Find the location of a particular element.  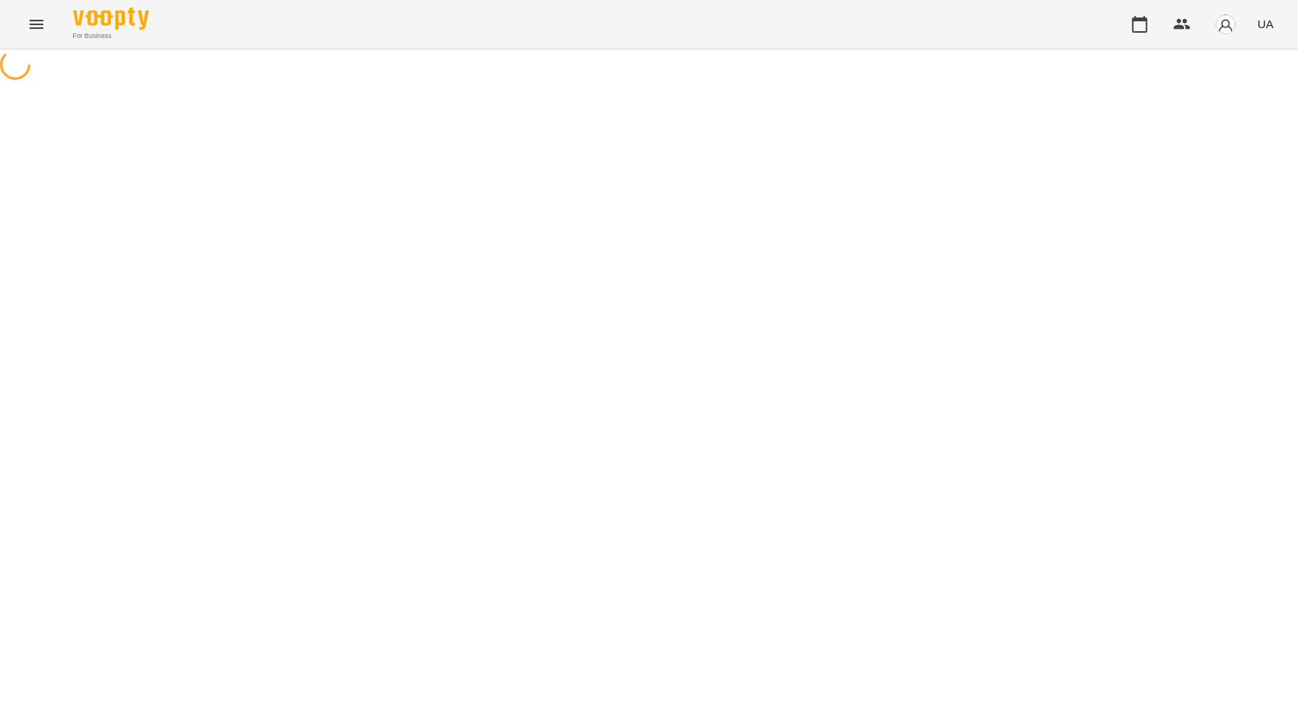

span: For Business is located at coordinates (111, 36).